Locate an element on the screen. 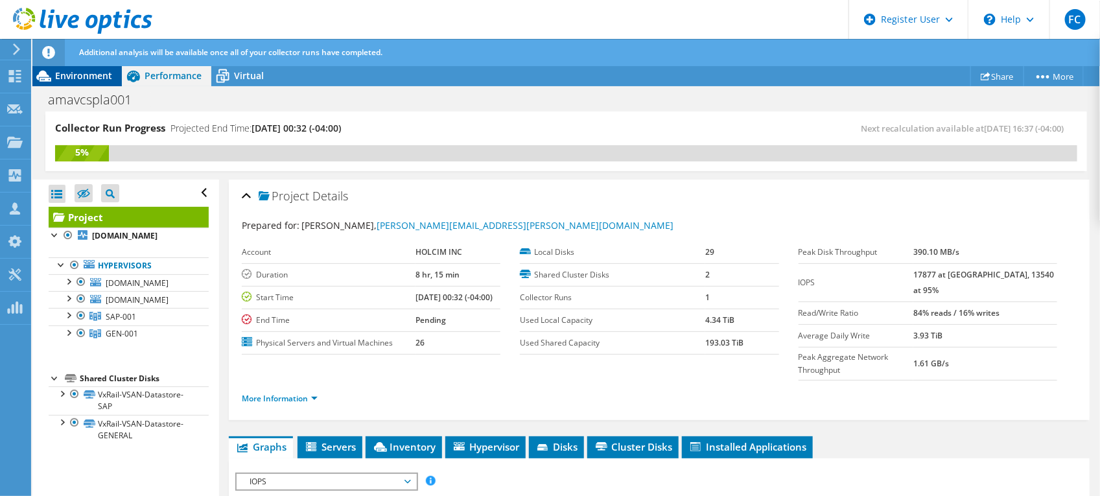 This screenshot has height=496, width=1100. b: 390.10 MB/s is located at coordinates (936, 251).